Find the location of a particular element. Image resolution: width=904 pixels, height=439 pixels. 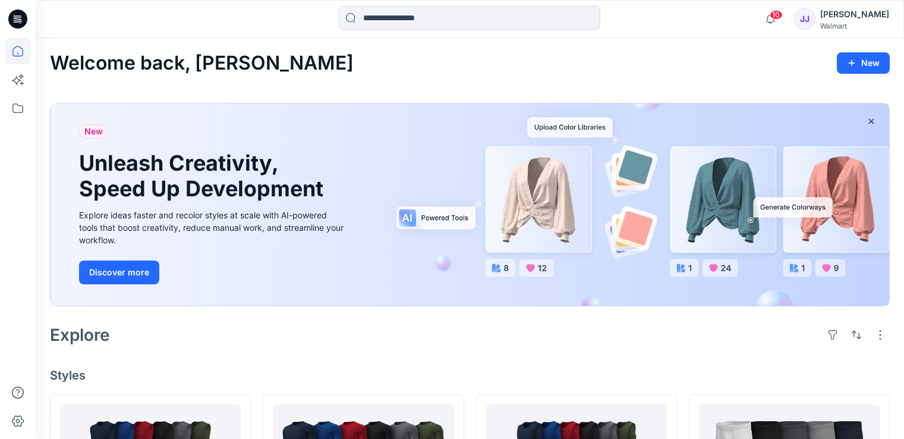

h1: Unleash Creativity, Speed Up Development is located at coordinates (204, 176).